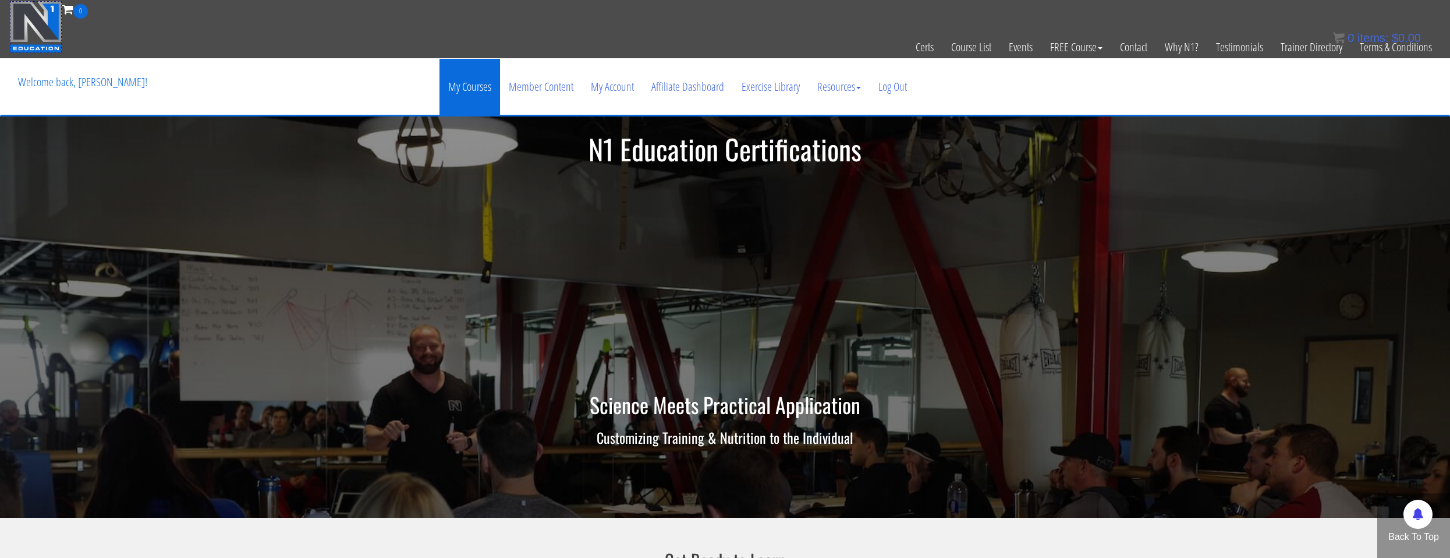 Image resolution: width=1450 pixels, height=558 pixels. I want to click on a: Trainer Directory, so click(1311, 47).